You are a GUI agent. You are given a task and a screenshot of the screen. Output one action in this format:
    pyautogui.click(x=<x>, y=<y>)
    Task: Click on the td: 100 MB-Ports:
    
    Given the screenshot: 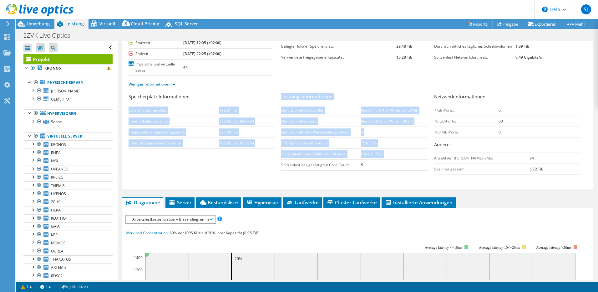 What is the action you would take?
    pyautogui.click(x=467, y=132)
    